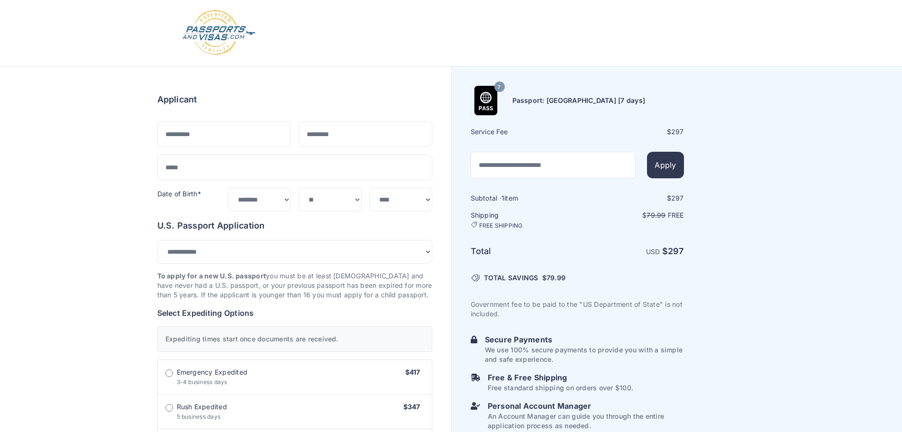  Describe the element at coordinates (585, 340) in the screenshot. I see `h6: Secure Payments` at that location.